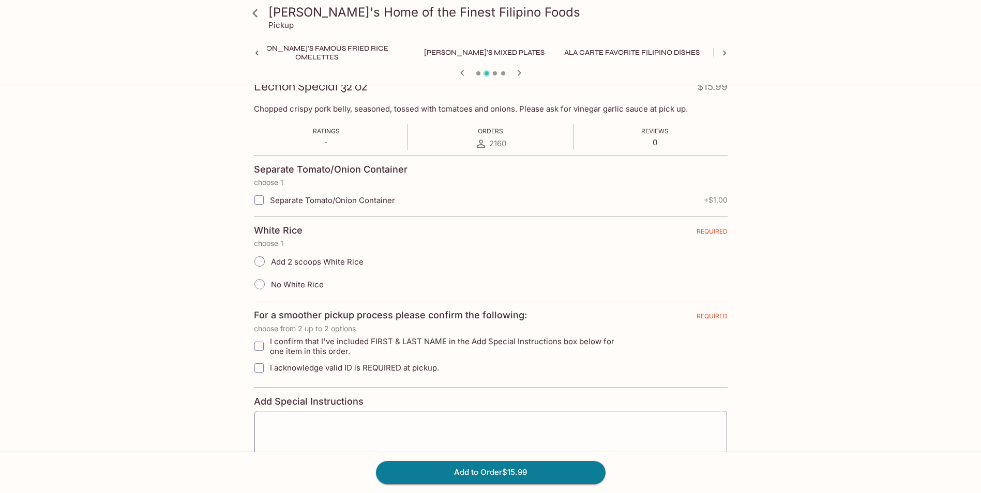  I want to click on span: I acknowledge valid ID is REQUIRED at pickup., so click(354, 368).